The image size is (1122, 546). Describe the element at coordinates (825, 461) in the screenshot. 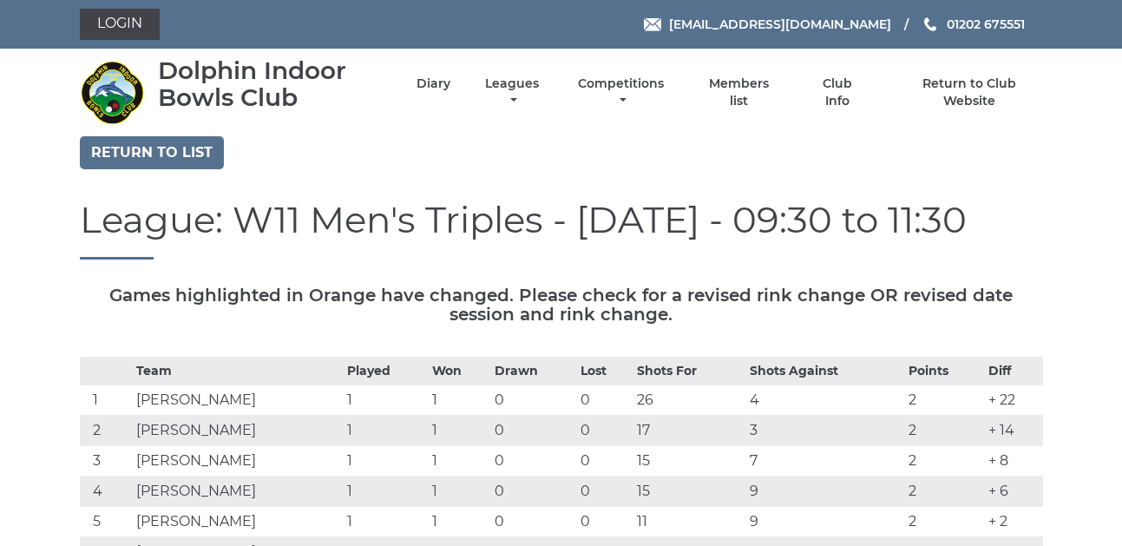

I see `td: 7` at that location.